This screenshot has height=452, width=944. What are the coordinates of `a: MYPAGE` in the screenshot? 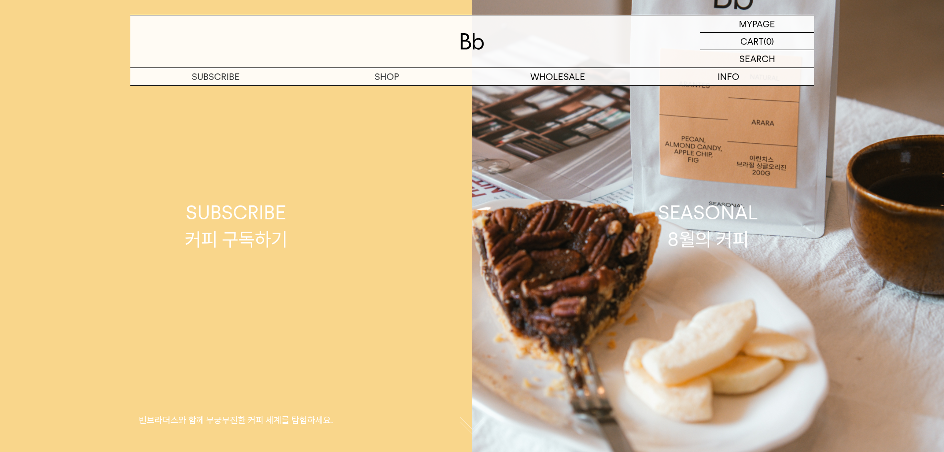 It's located at (757, 24).